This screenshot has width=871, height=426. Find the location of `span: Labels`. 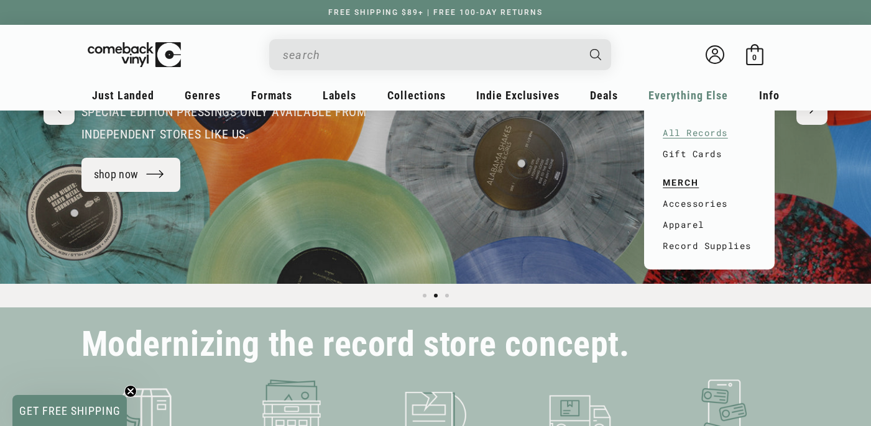

span: Labels is located at coordinates (339, 95).